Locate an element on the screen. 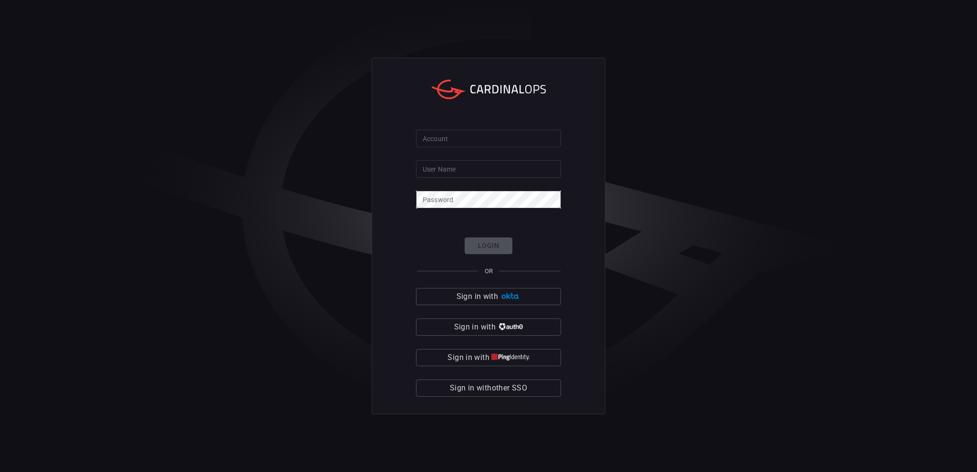  img: quu4iresuhQAAAABJRU5ErkJggg== is located at coordinates (510, 357).